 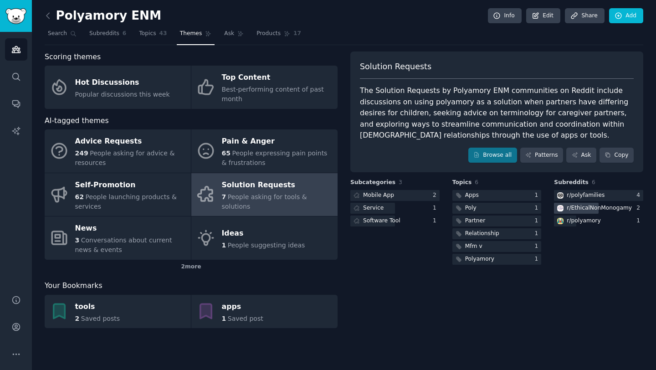 What do you see at coordinates (598, 195) in the screenshot?
I see `a: polyfamiliesr/polyfamilies4` at bounding box center [598, 195].